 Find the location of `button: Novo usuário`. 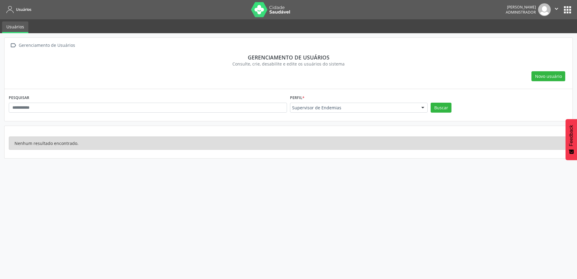

button: Novo usuário is located at coordinates (548, 76).